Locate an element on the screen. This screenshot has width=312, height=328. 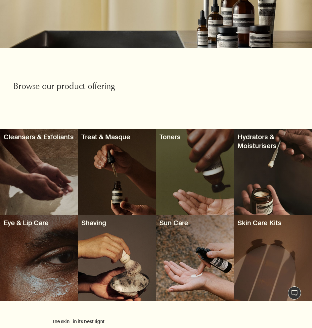
h2: Browse our product offering is located at coordinates (85, 87).